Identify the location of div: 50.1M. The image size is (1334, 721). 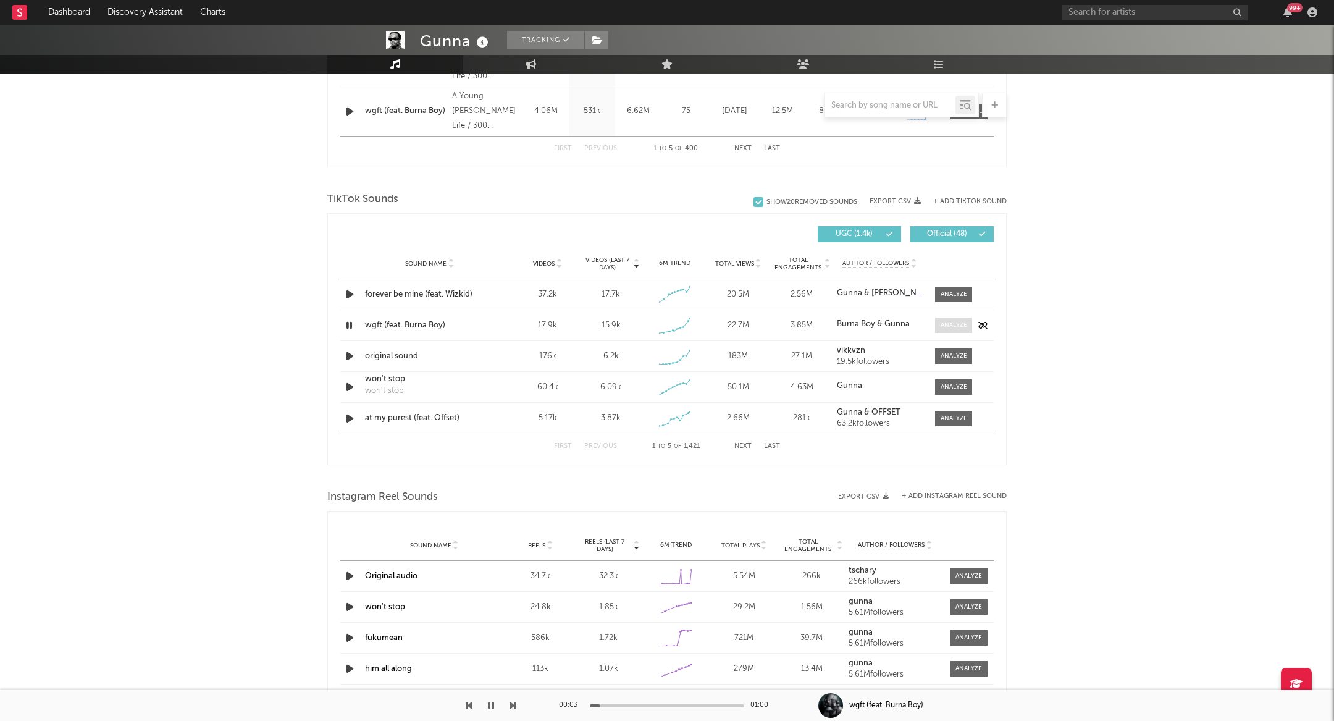
(738, 387).